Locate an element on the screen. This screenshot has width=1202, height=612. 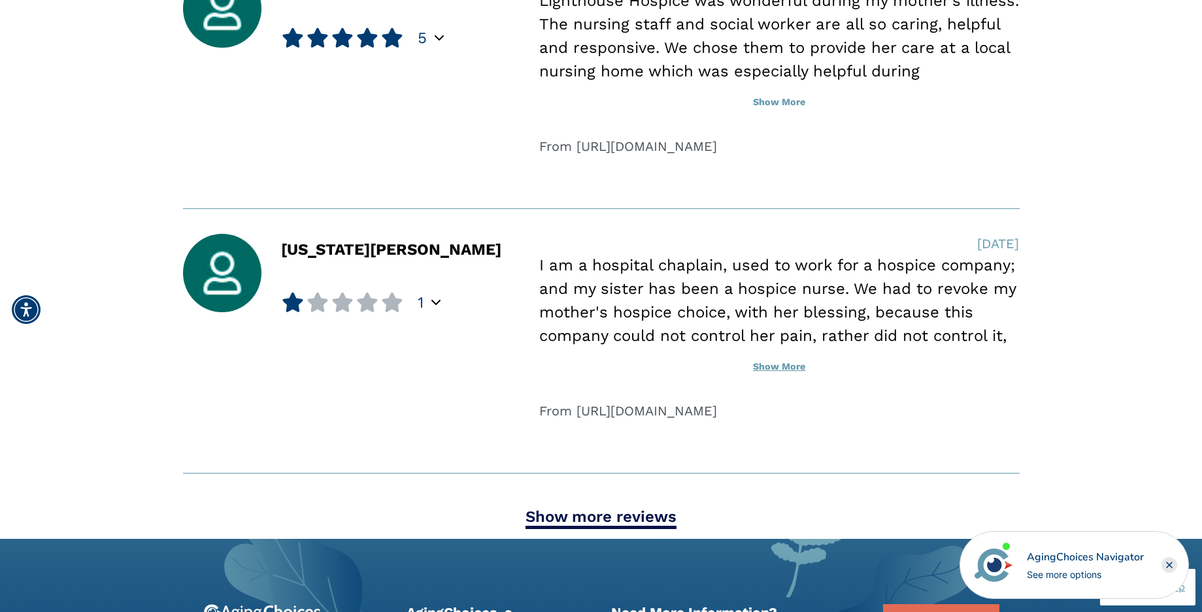
img: avatar is located at coordinates (993, 565).